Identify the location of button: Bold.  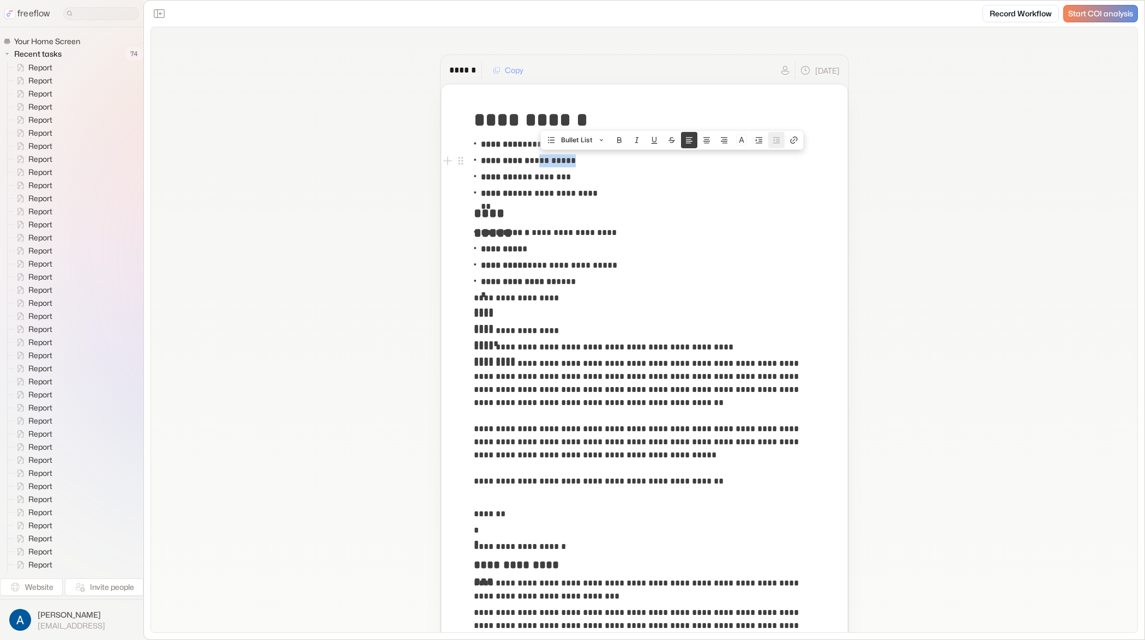
(619, 140).